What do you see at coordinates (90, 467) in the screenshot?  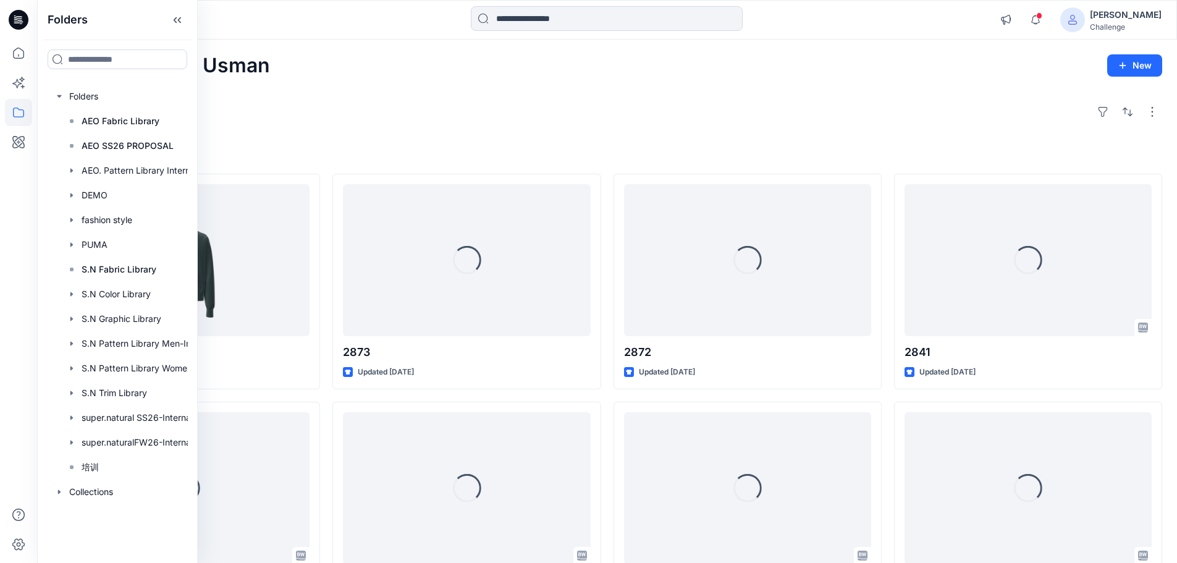 I see `p: 培训` at bounding box center [90, 467].